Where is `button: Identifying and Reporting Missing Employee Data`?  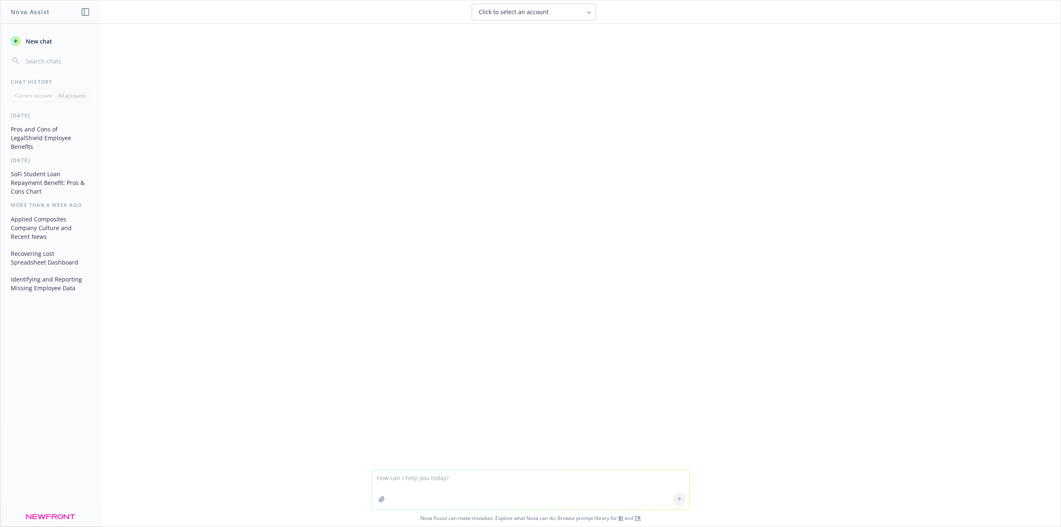
button: Identifying and Reporting Missing Employee Data is located at coordinates (50, 283).